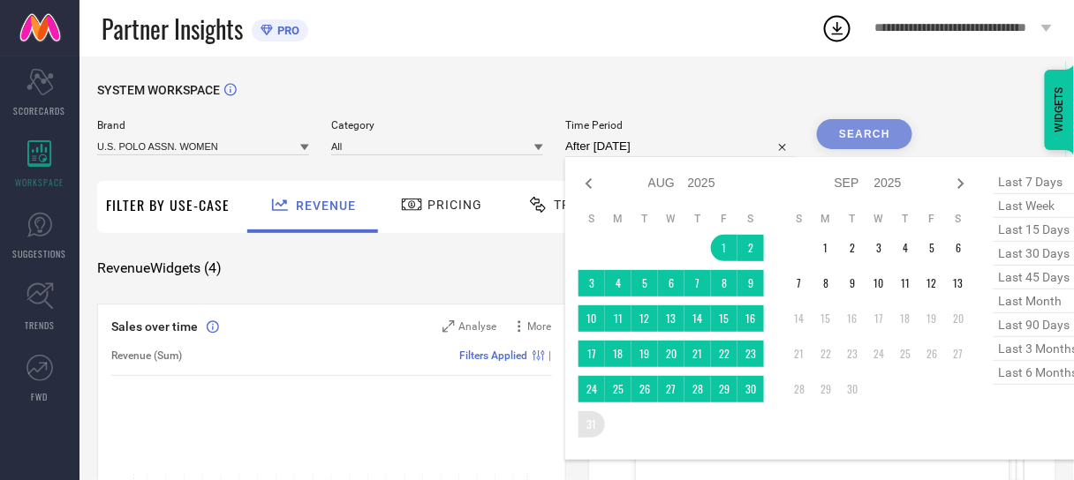 The width and height of the screenshot is (1074, 480). What do you see at coordinates (825, 248) in the screenshot?
I see `td: Mon Sep 01 2025` at bounding box center [825, 248].